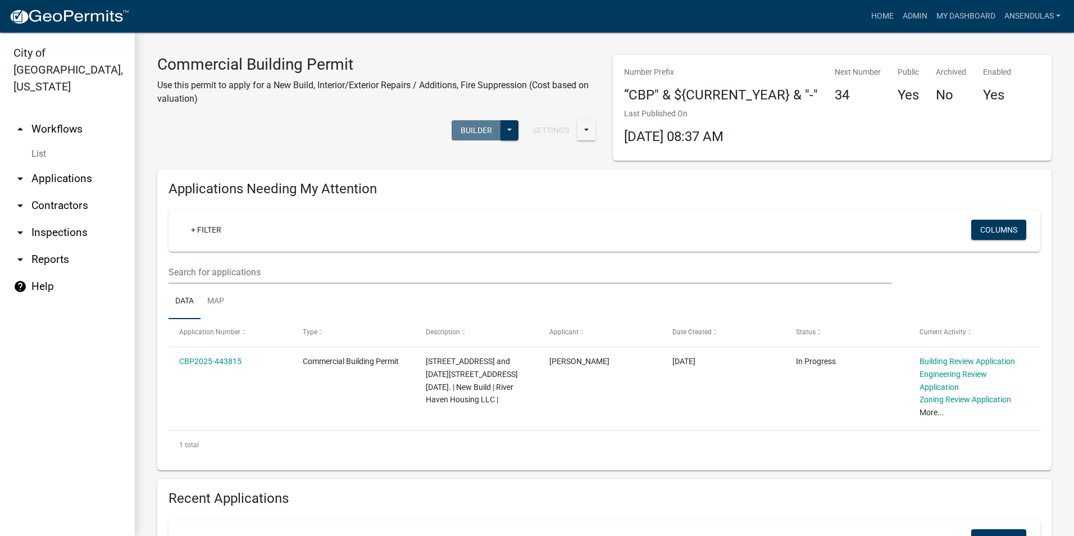 This screenshot has width=1074, height=536. What do you see at coordinates (684, 361) in the screenshot?
I see `span: 07/01/2025` at bounding box center [684, 361].